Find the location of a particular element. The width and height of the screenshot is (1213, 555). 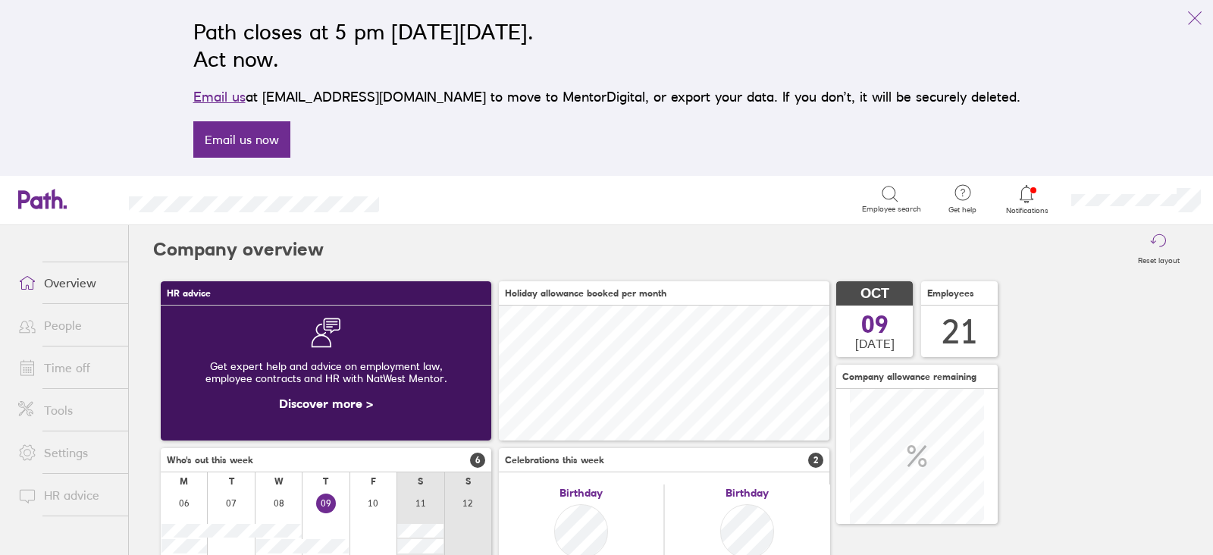

span: 6 is located at coordinates (478, 460).